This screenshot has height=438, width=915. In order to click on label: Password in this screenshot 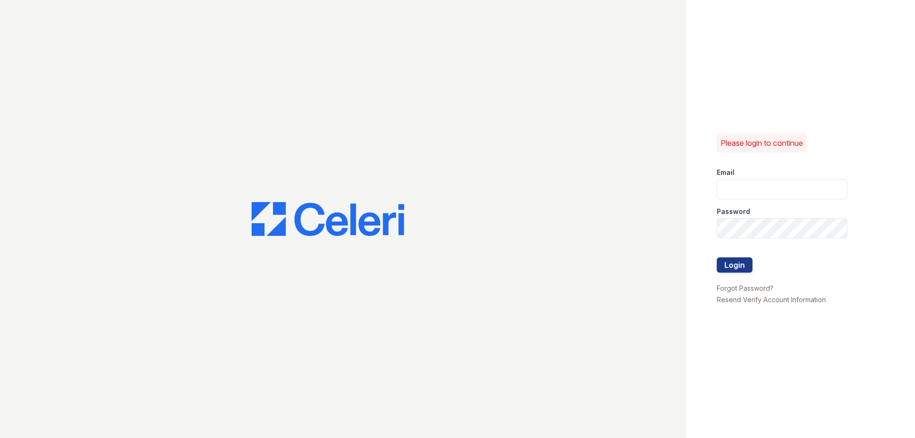, I will do `click(734, 212)`.